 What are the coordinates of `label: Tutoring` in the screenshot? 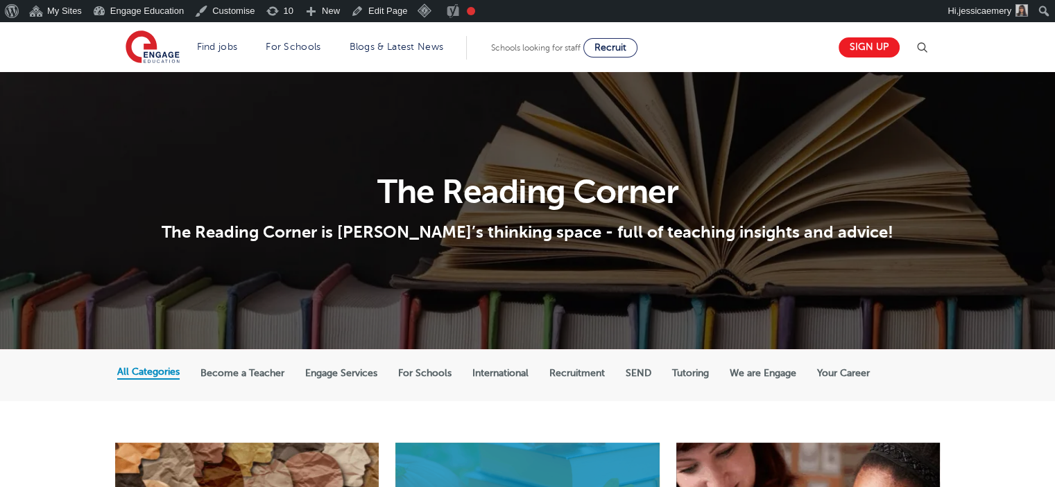 It's located at (690, 374).